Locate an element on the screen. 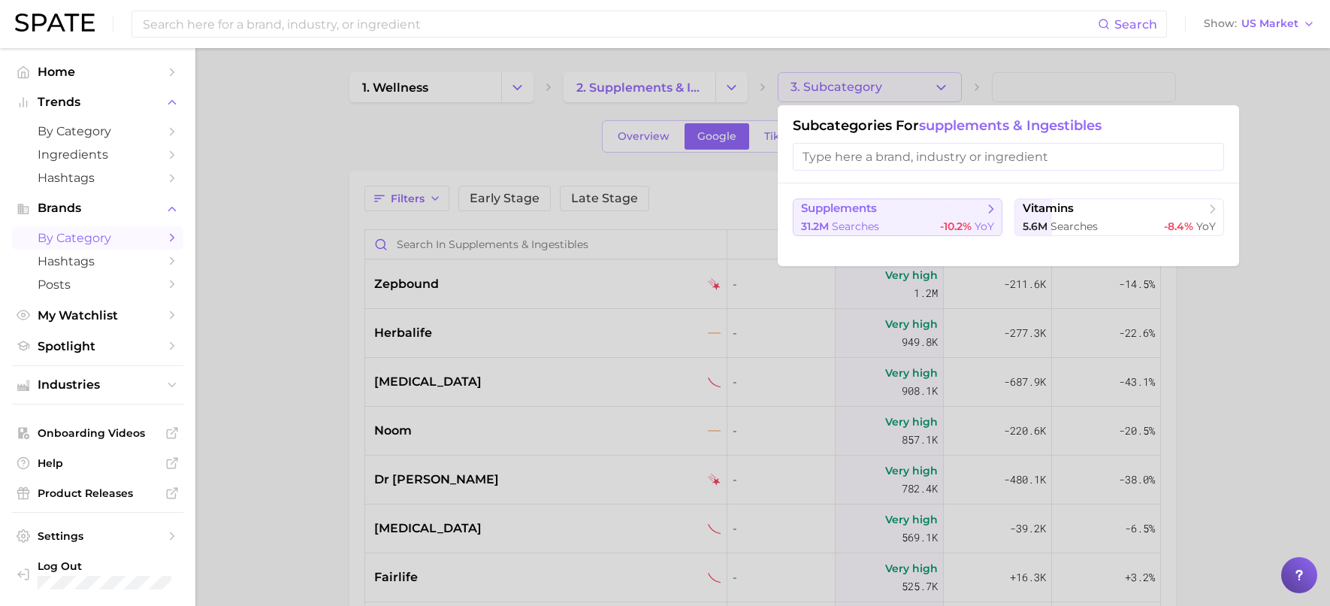 The height and width of the screenshot is (606, 1330). a: My Watchlist is located at coordinates (98, 315).